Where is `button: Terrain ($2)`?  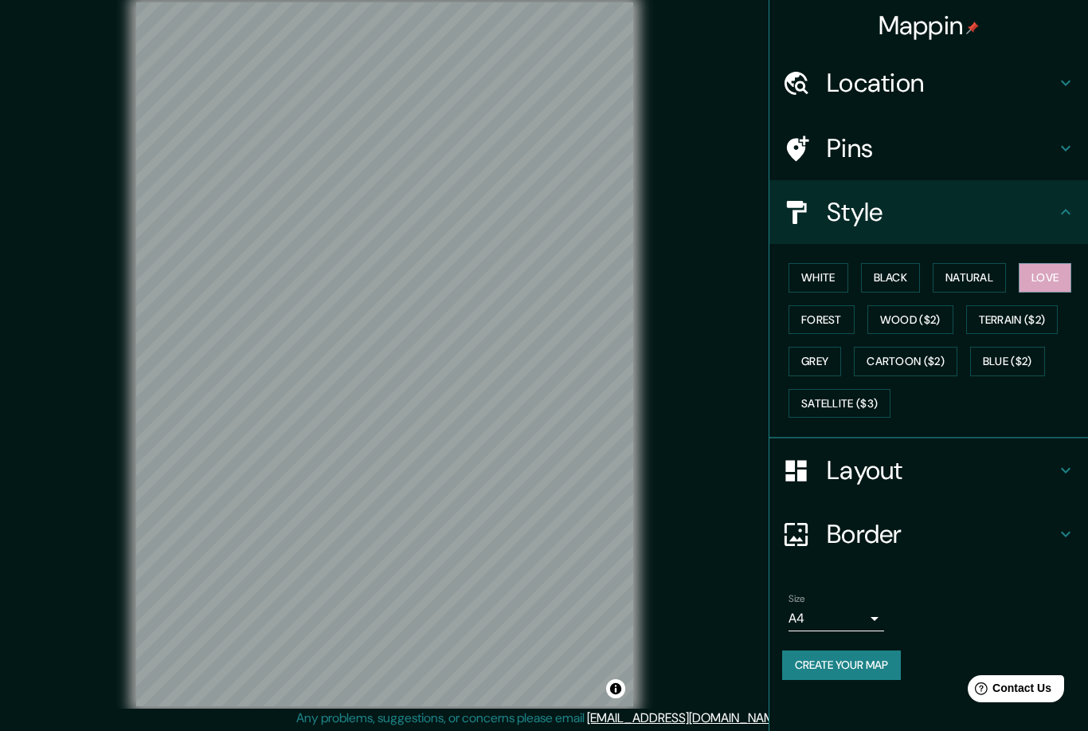
button: Terrain ($2) is located at coordinates (1013, 320).